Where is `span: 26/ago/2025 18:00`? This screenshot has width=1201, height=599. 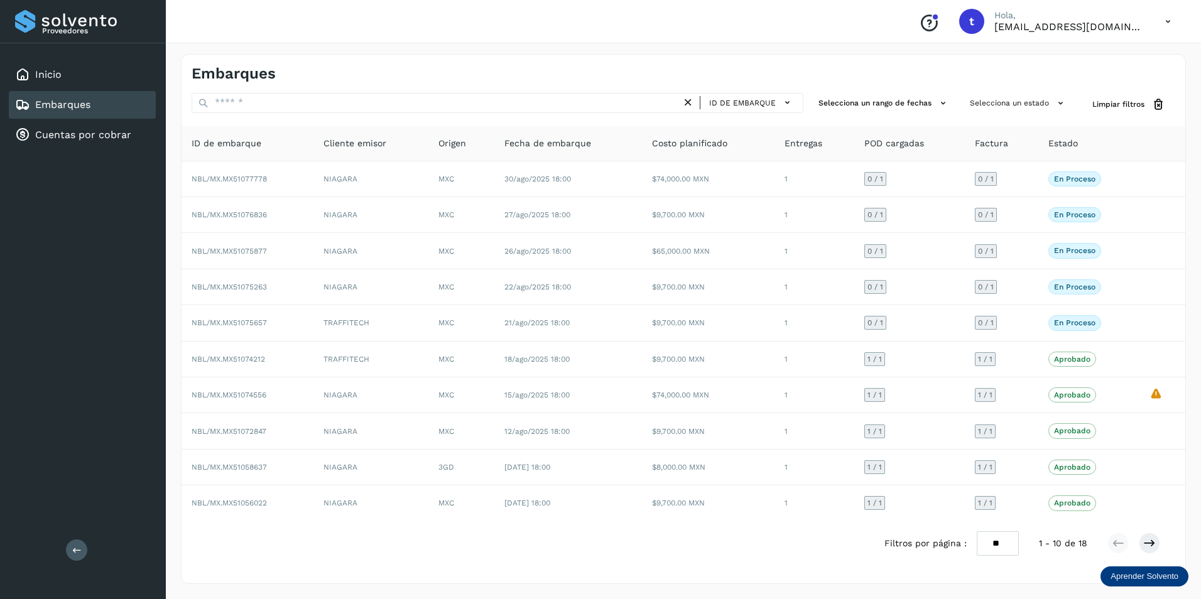 span: 26/ago/2025 18:00 is located at coordinates (538, 251).